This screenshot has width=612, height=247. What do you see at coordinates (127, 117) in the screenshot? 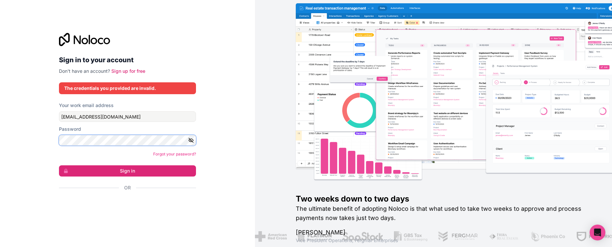
I see `input: Email address` at bounding box center [127, 117].